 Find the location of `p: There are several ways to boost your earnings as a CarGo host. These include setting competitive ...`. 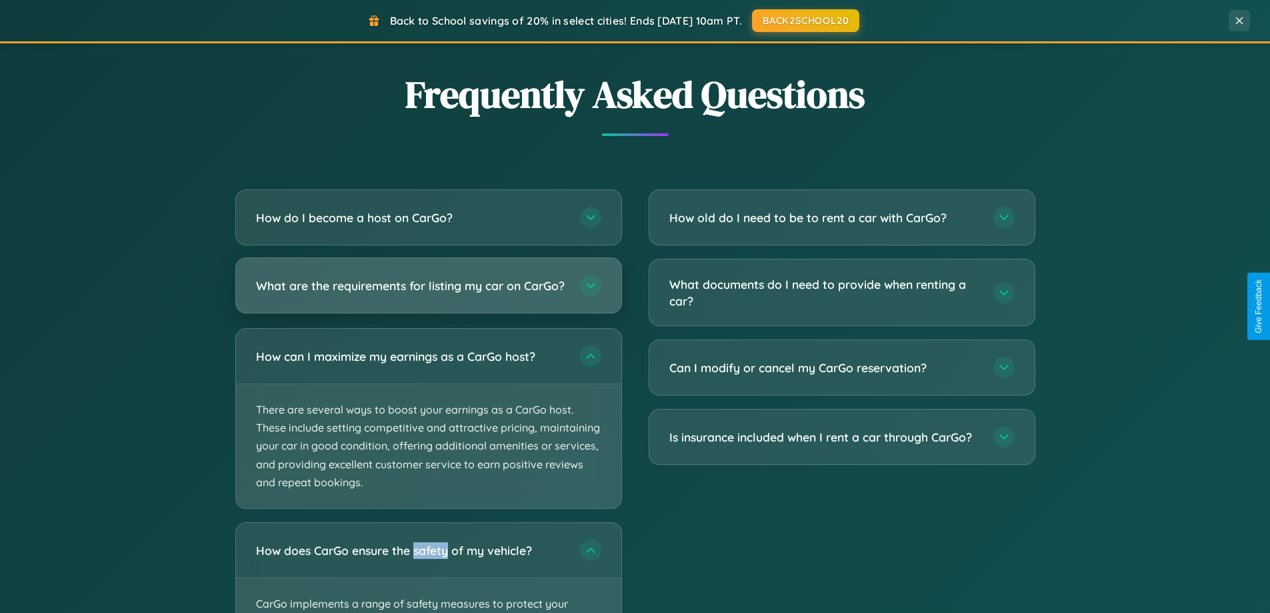

p: There are several ways to boost your earnings as a CarGo host. These include setting competitive ... is located at coordinates (429, 446).